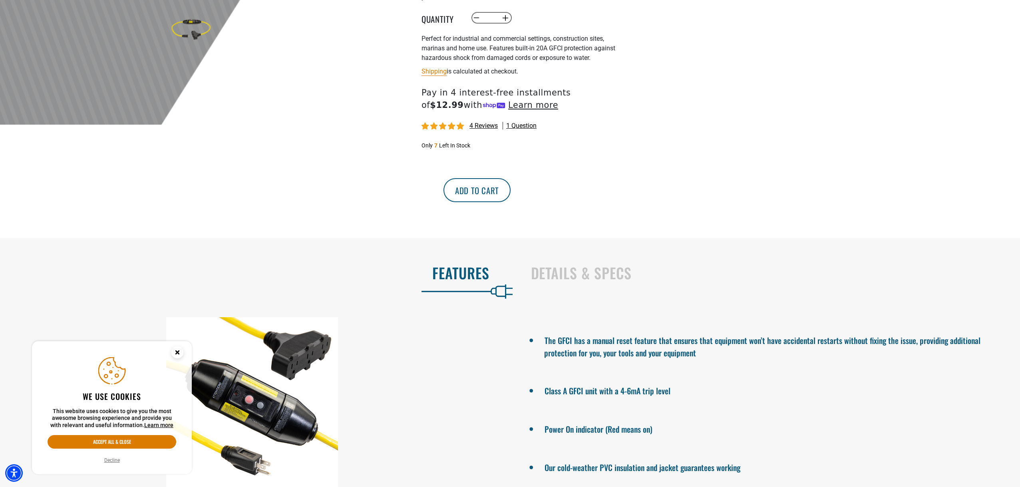 Image resolution: width=1020 pixels, height=487 pixels. Describe the element at coordinates (112, 442) in the screenshot. I see `button: Accept all & close` at that location.